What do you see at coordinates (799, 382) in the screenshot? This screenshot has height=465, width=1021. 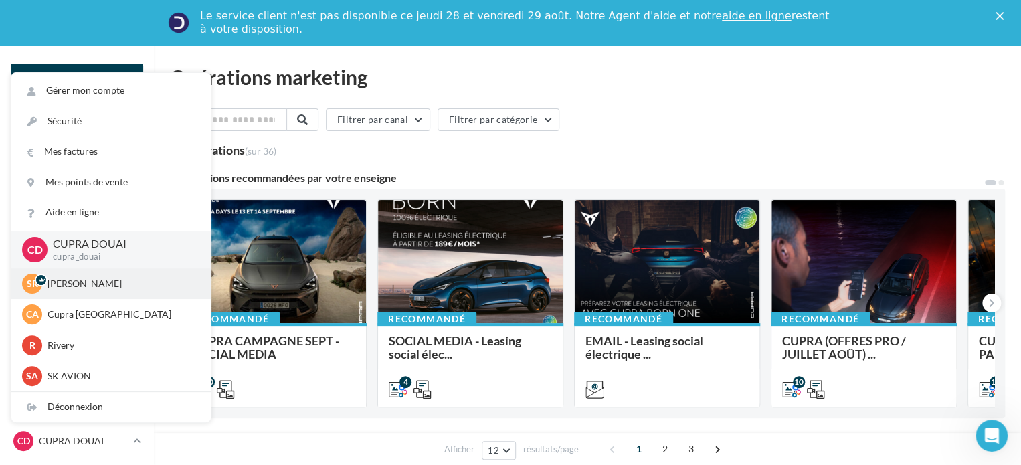 I see `div: 10` at bounding box center [799, 382].